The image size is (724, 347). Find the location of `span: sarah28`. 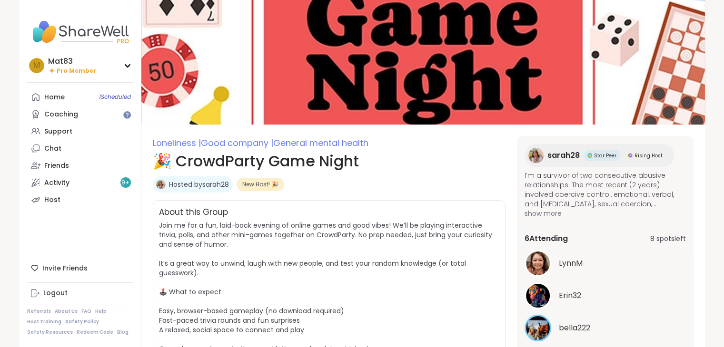

span: sarah28 is located at coordinates (564, 156).